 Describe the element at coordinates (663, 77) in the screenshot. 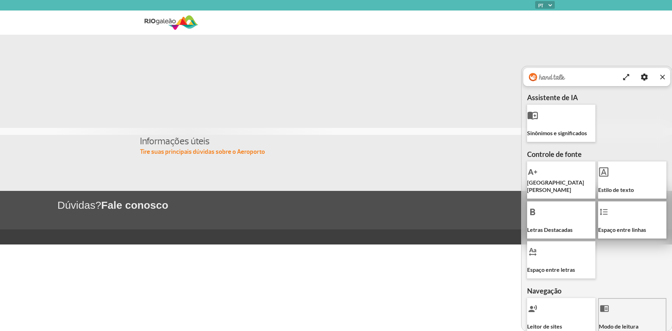

I see `button: Fechar recursos assistivos` at that location.